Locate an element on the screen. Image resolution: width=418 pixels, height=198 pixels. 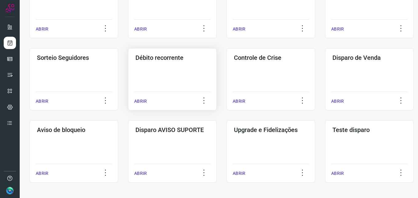
h3: Upgrade e Fidelizações is located at coordinates (271, 130).